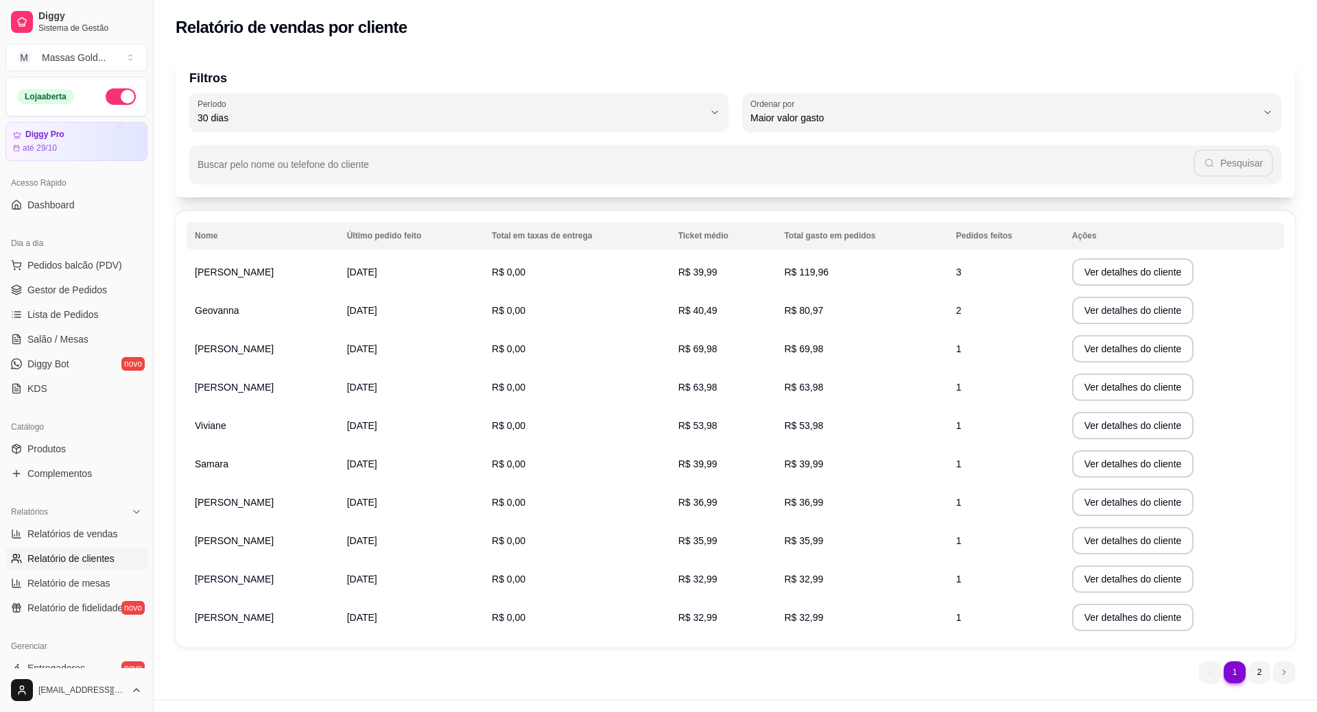 Image resolution: width=1317 pixels, height=712 pixels. Describe the element at coordinates (459, 112) in the screenshot. I see `button: Período30 dias` at that location.